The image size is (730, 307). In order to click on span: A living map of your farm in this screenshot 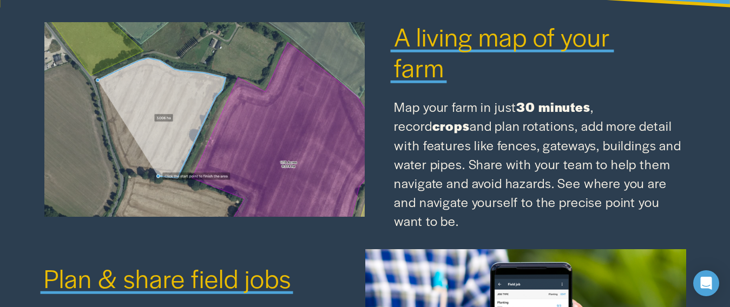, I will do `click(505, 51)`.